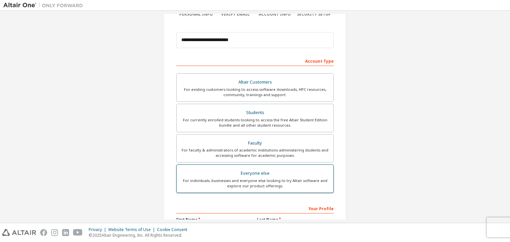 The image size is (510, 242). What do you see at coordinates (295, 220) in the screenshot?
I see `label: Last Name` at bounding box center [295, 220].